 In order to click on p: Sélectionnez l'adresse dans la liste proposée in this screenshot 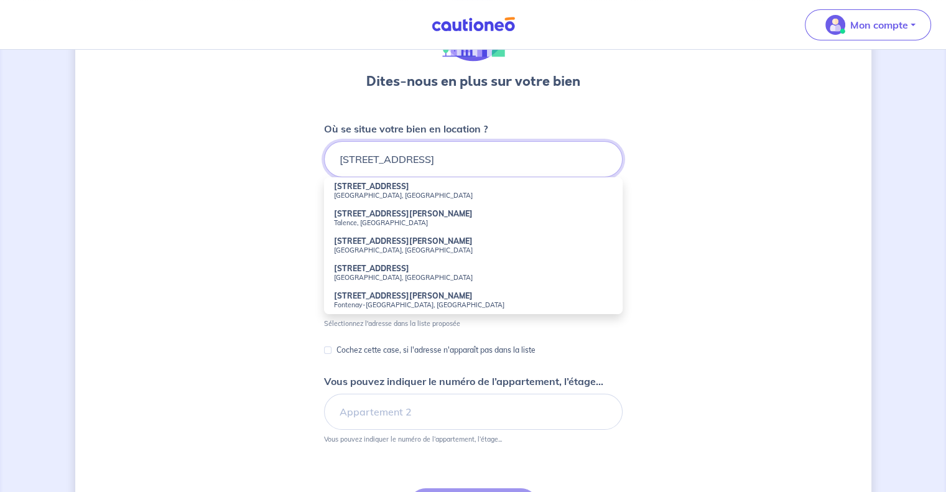, I will do `click(392, 323)`.